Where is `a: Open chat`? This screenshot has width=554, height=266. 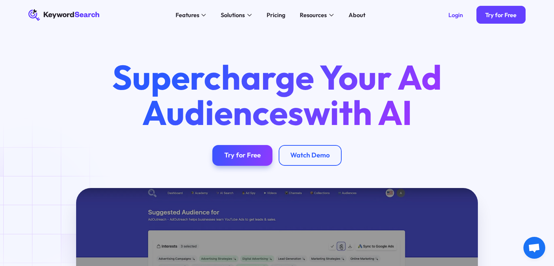
a: Open chat is located at coordinates (534, 248).